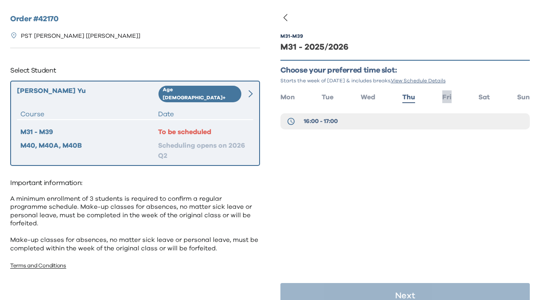 The height and width of the screenshot is (300, 540). What do you see at coordinates (405, 121) in the screenshot?
I see `button: 16:00 - 17:00` at bounding box center [405, 121].